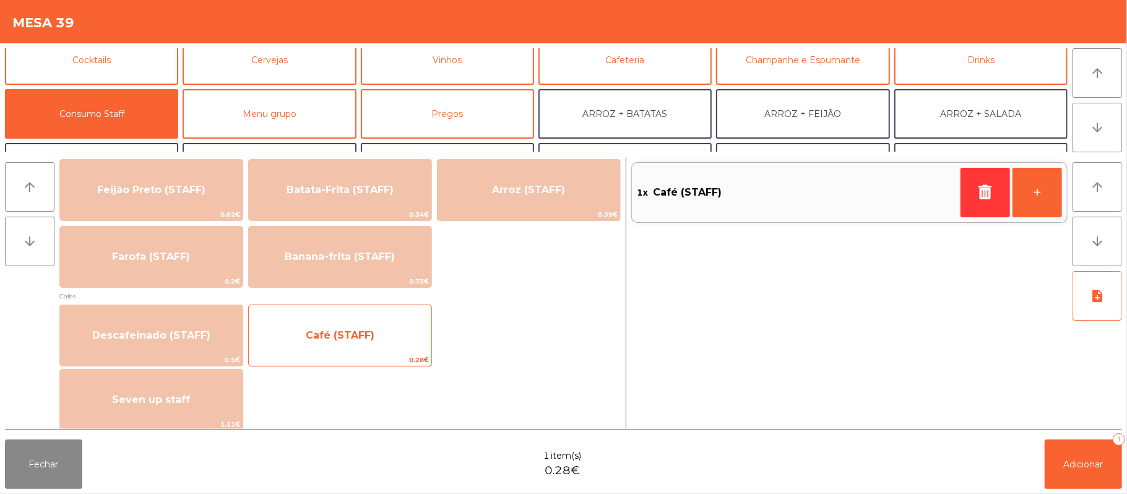 This screenshot has width=1127, height=494. Describe the element at coordinates (643, 193) in the screenshot. I see `span: 1x` at that location.